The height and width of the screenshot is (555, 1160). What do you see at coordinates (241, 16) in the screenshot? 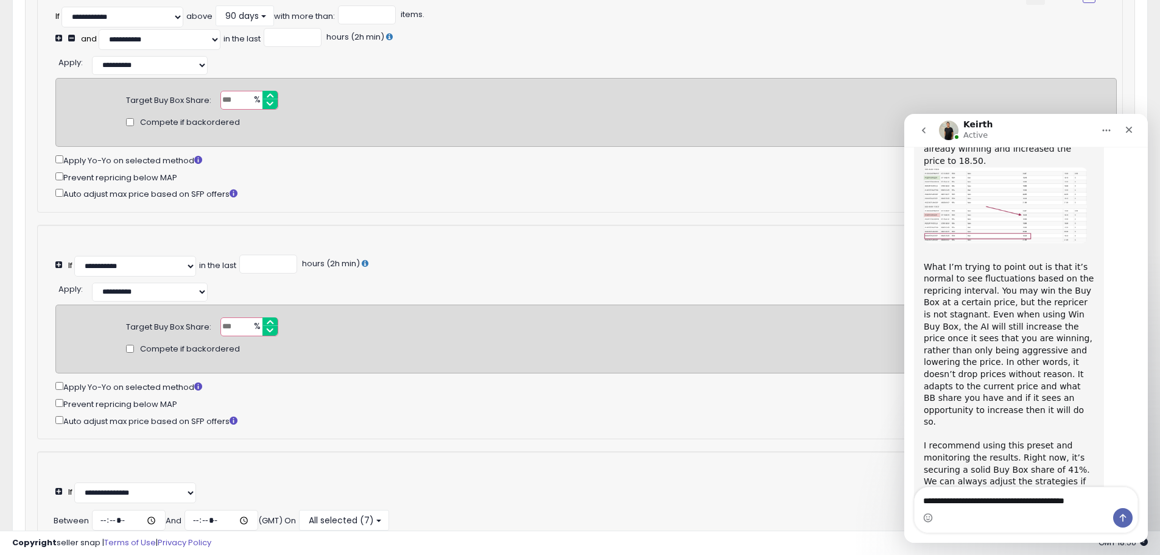
I see `span: 90 days` at bounding box center [241, 16].